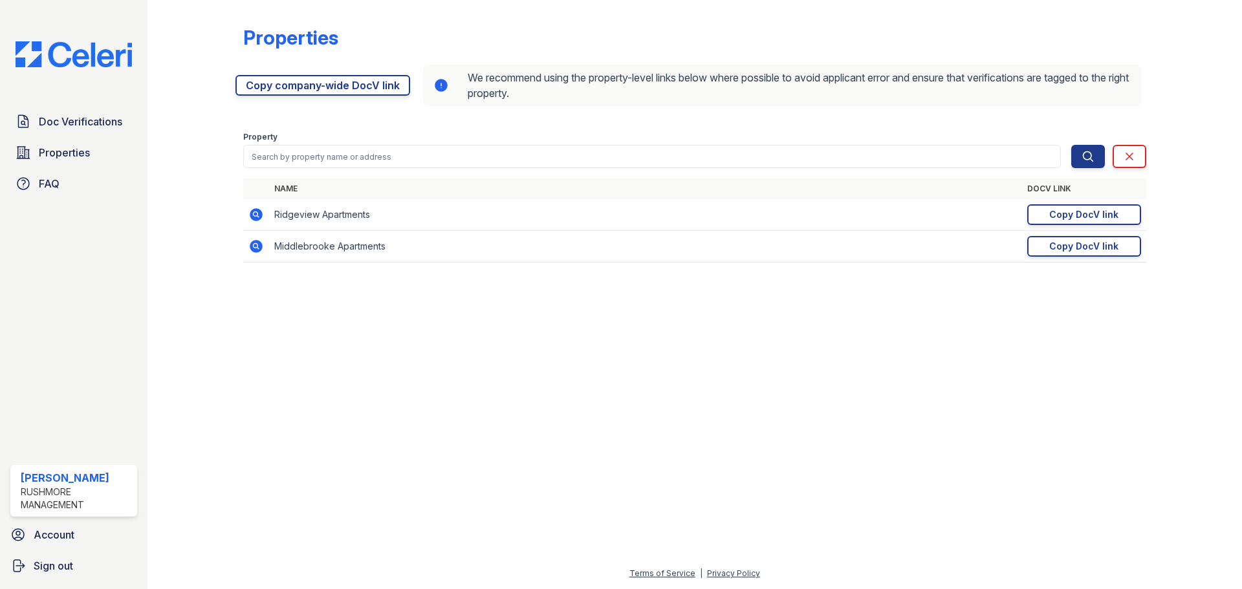 The height and width of the screenshot is (589, 1242). What do you see at coordinates (733, 573) in the screenshot?
I see `a: Privacy Policy` at bounding box center [733, 573].